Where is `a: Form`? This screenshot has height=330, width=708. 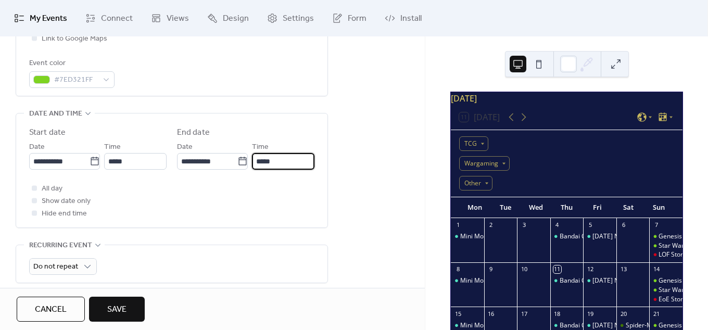 a: Form is located at coordinates (350, 18).